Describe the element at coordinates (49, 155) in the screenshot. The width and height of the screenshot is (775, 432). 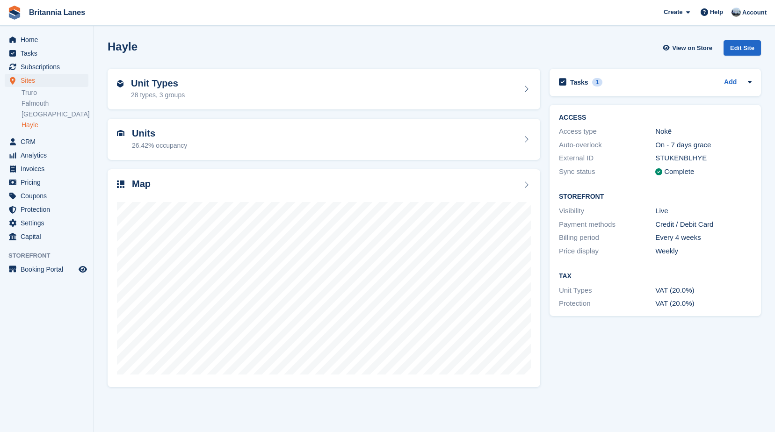
I see `span: Analytics` at that location.